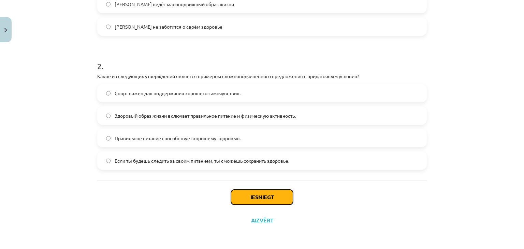  I want to click on span: Правильное питание способствует хорошему здоровью., so click(177, 138).